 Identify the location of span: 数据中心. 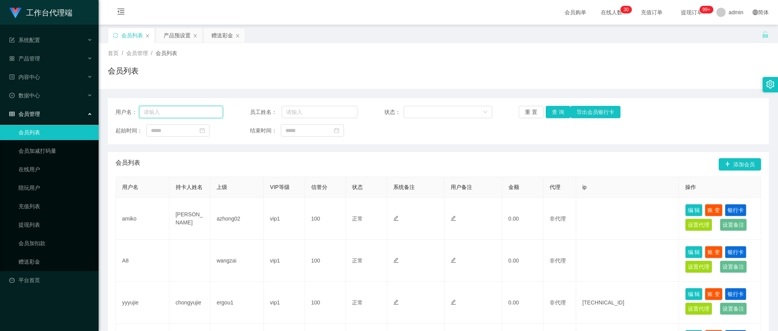
(25, 96).